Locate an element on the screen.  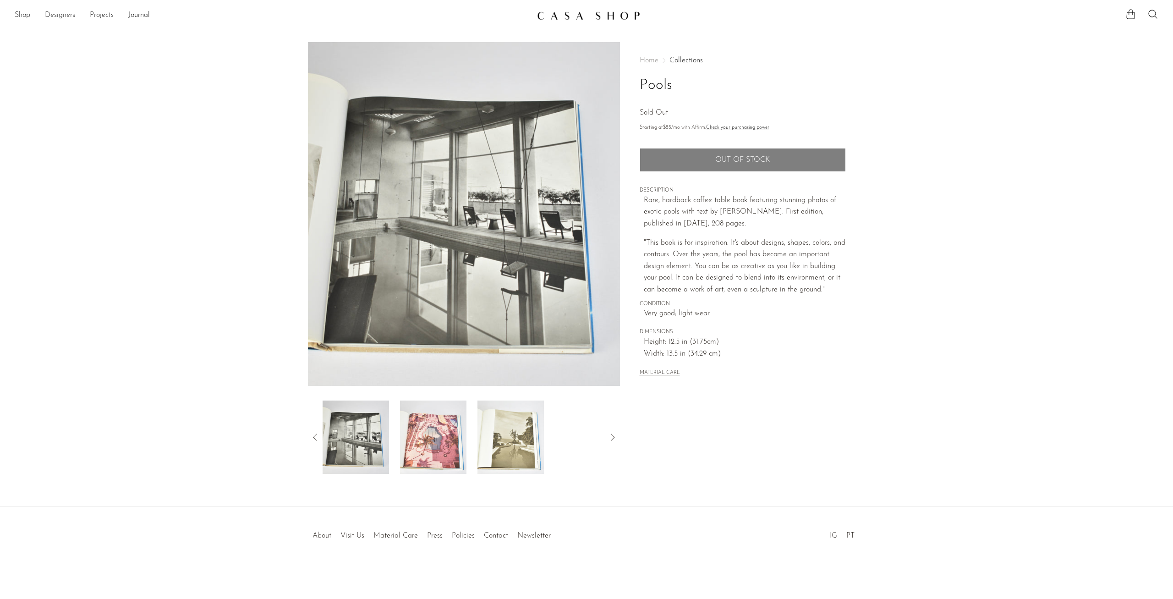
span: Height: 12.5 in (31.75cm) is located at coordinates (744, 342).